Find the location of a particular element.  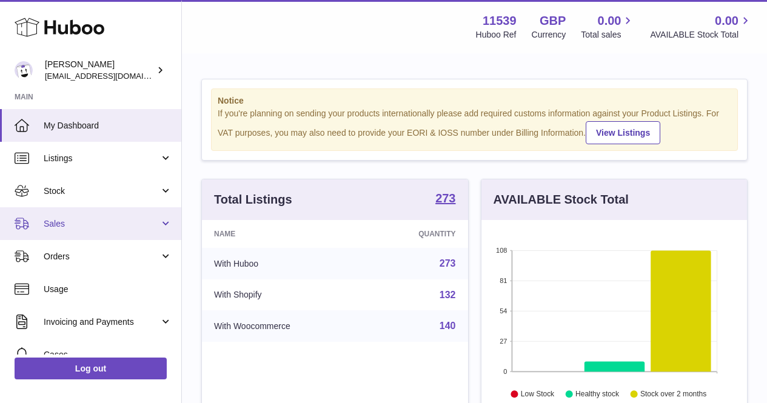

strong: 11539 is located at coordinates (500, 21).